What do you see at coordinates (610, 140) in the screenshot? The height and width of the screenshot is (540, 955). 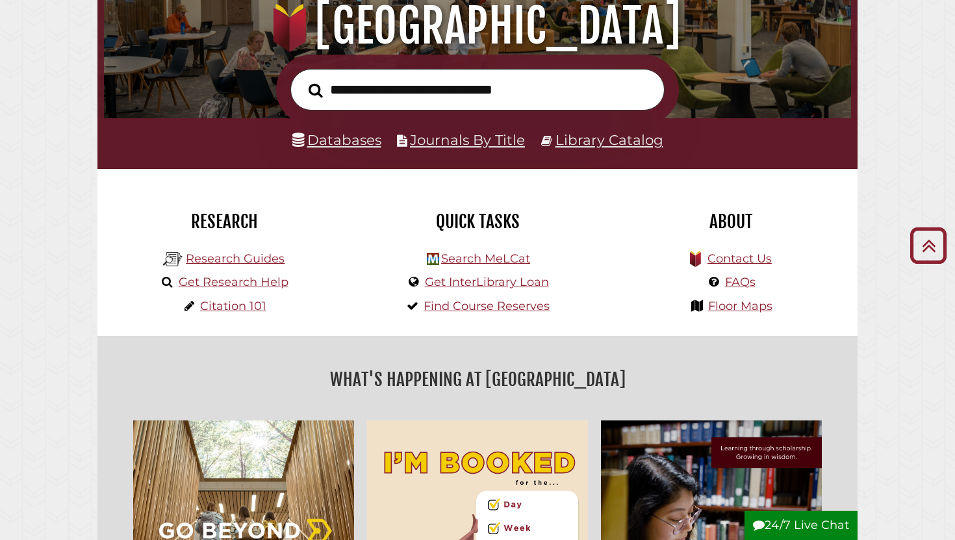 I see `a: Library Catalog` at bounding box center [610, 140].